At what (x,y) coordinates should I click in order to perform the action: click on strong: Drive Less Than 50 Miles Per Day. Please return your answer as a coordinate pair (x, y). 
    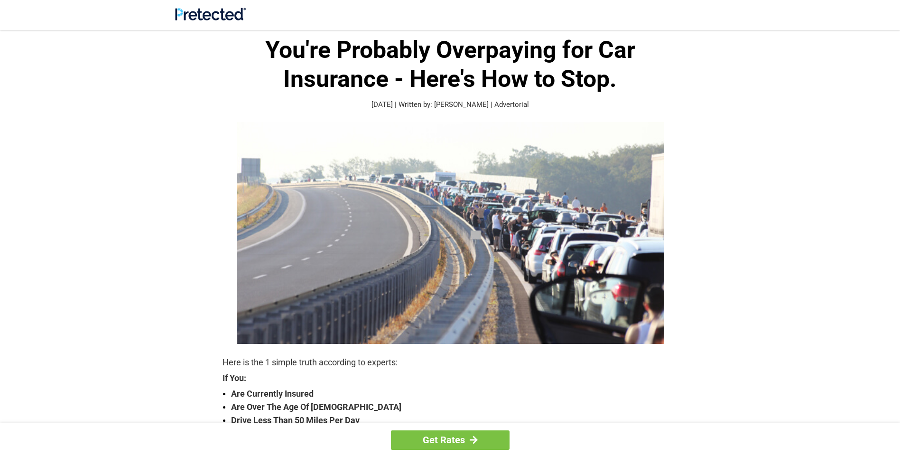
    Looking at the image, I should click on (455, 420).